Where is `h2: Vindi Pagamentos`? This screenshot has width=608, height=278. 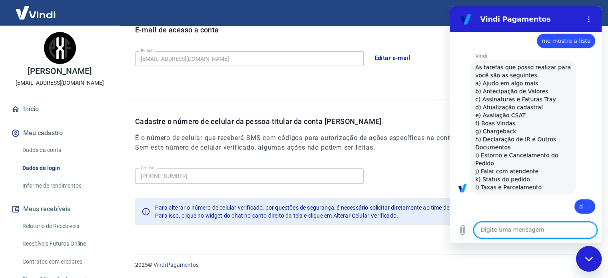 h2: Vindi Pagamentos is located at coordinates (79, 13).